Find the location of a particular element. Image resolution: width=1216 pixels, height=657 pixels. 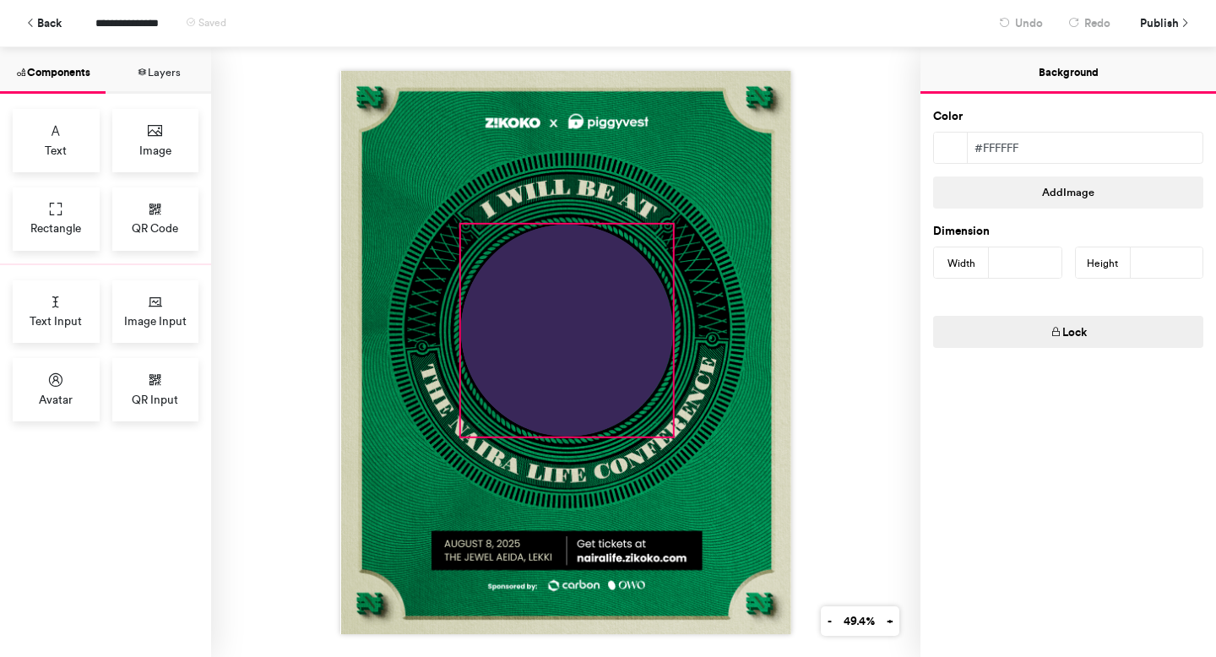

label: Color is located at coordinates (948, 117).